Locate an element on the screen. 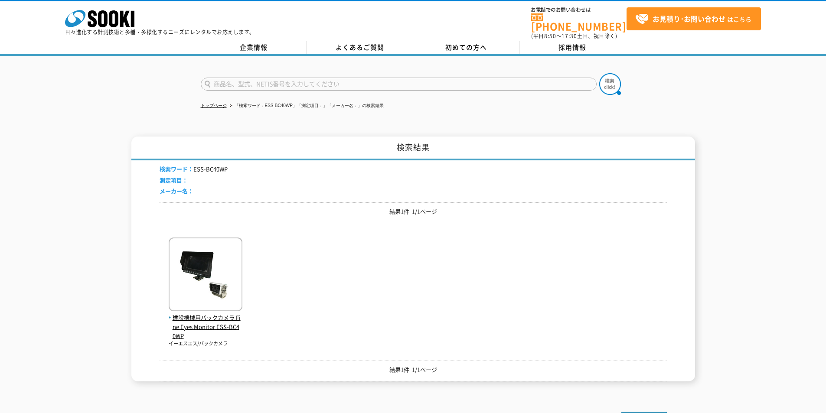 The height and width of the screenshot is (413, 826). span: 建設機械用バックカメラ Fine Eyes Monitor ESS-BC40WP is located at coordinates (206, 327).